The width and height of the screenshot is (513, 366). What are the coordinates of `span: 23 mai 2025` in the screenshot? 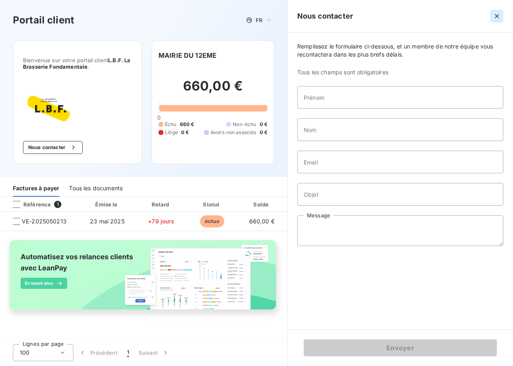 It's located at (107, 221).